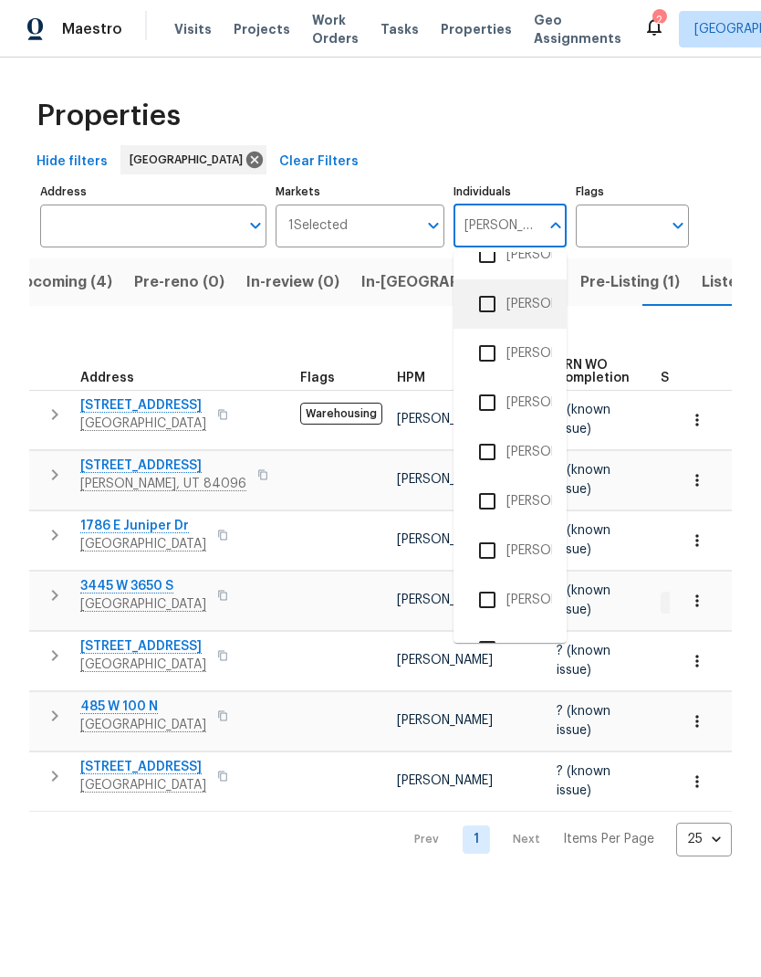 The image size is (761, 977). What do you see at coordinates (319, 162) in the screenshot?
I see `button: Clear Filters` at bounding box center [319, 162].